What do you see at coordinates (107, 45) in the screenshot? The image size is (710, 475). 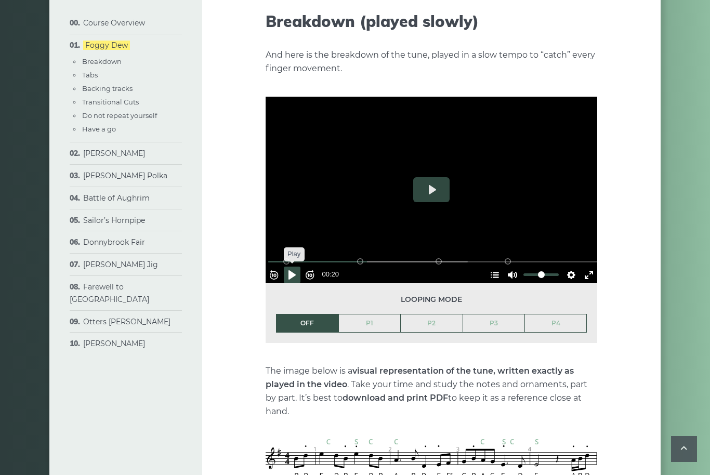 I see `a: Foggy Dew` at bounding box center [107, 45].